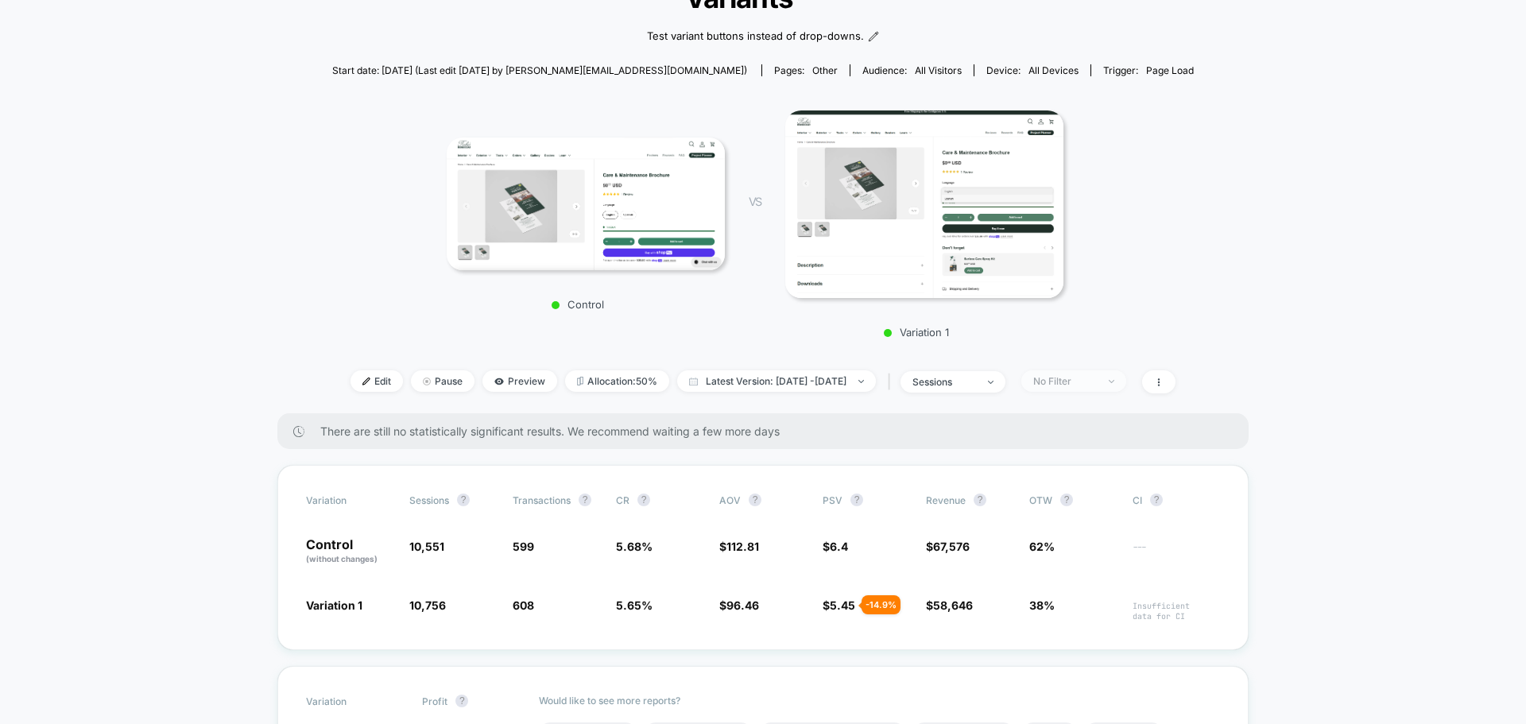  I want to click on span: Device:, so click(1032, 70).